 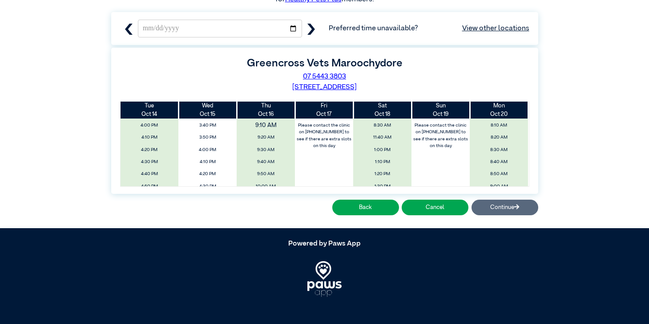 What do you see at coordinates (324, 110) in the screenshot?
I see `th: Oct 17` at bounding box center [324, 110].